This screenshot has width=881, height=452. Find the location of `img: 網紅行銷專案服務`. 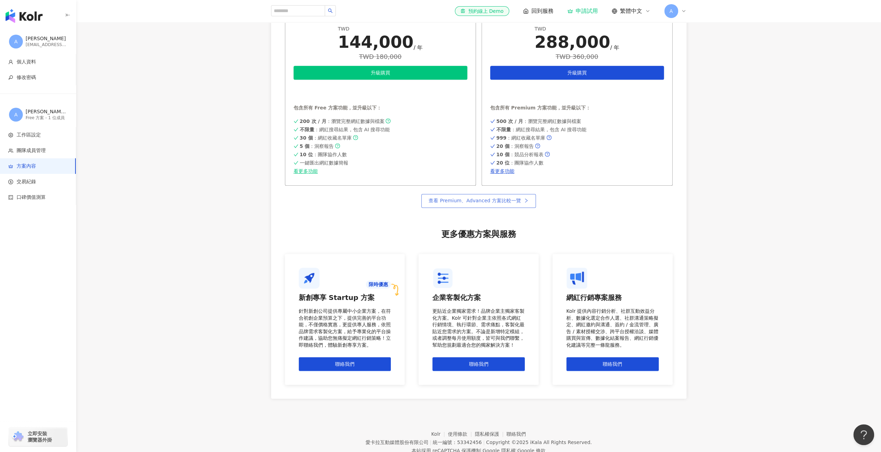

img: 網紅行銷專案服務 is located at coordinates (577, 278).